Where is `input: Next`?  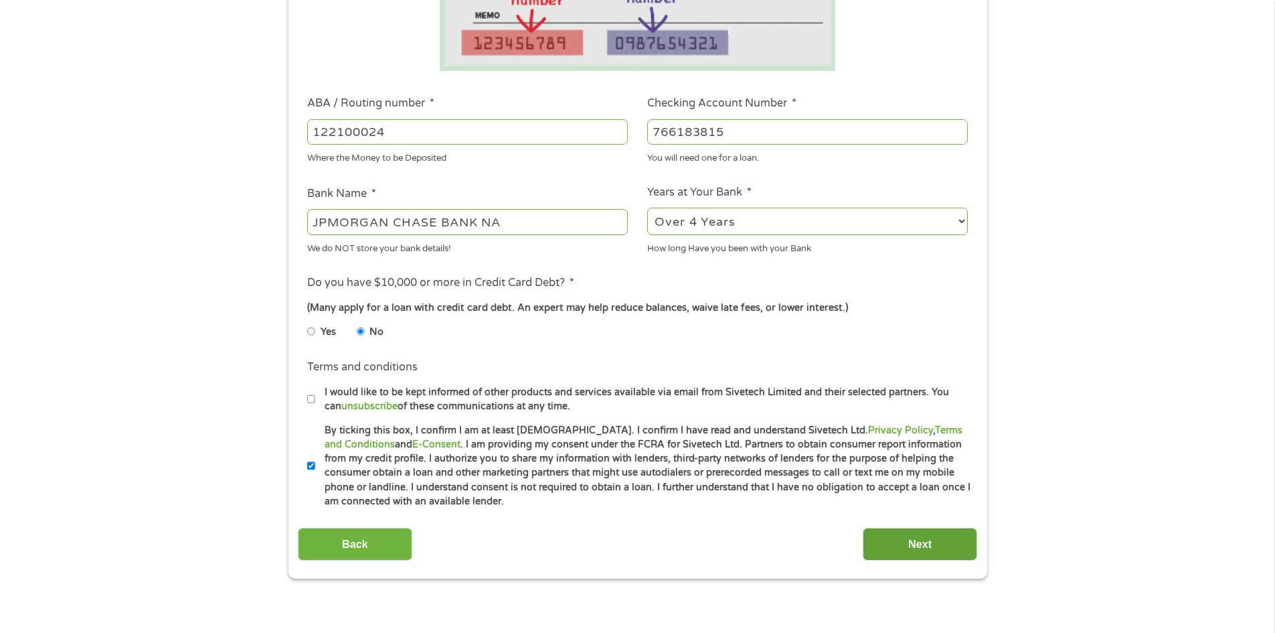 input: Next is located at coordinates (920, 544).